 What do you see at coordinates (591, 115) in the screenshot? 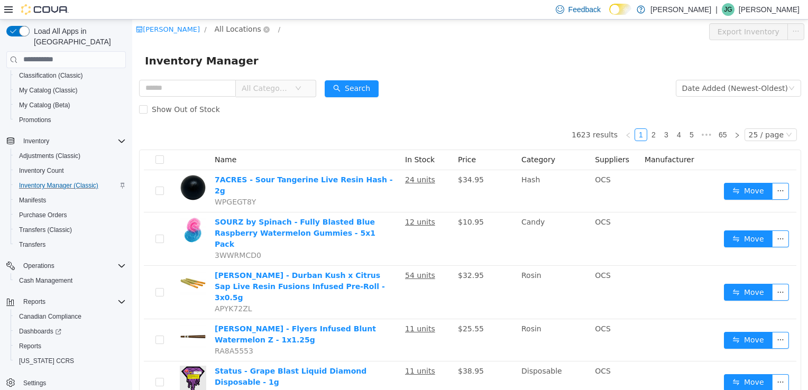
I see `li: 65` at bounding box center [591, 115].